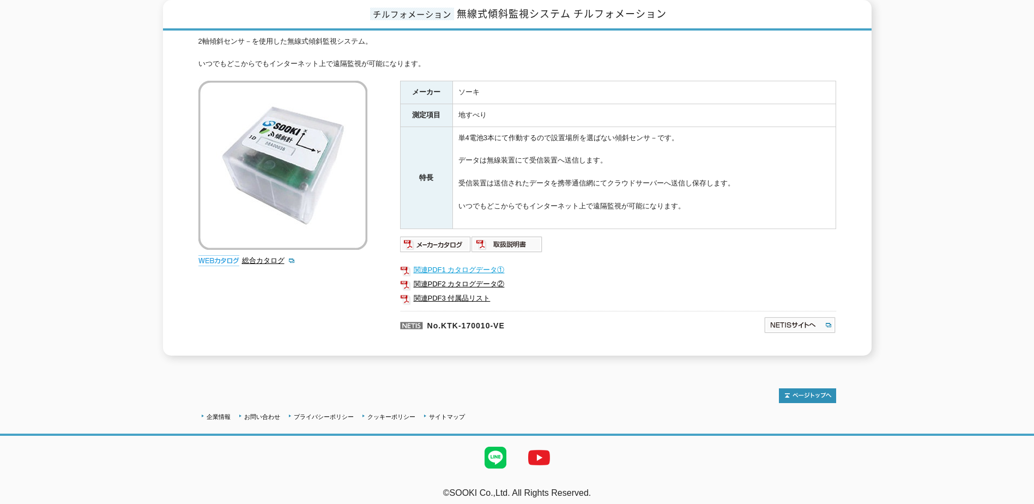 This screenshot has width=1034, height=504. I want to click on td: 地すべり, so click(644, 116).